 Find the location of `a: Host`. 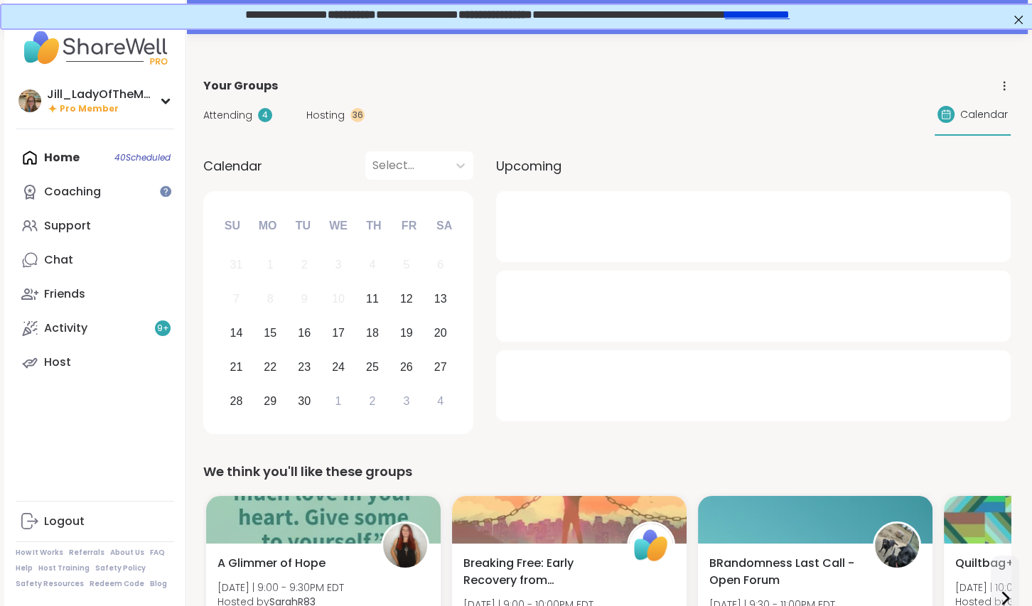

a: Host is located at coordinates (95, 363).